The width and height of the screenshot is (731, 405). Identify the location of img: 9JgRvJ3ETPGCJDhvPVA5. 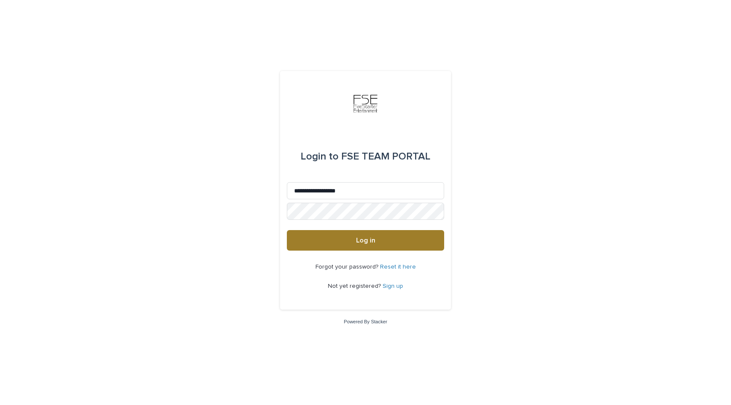
(366, 104).